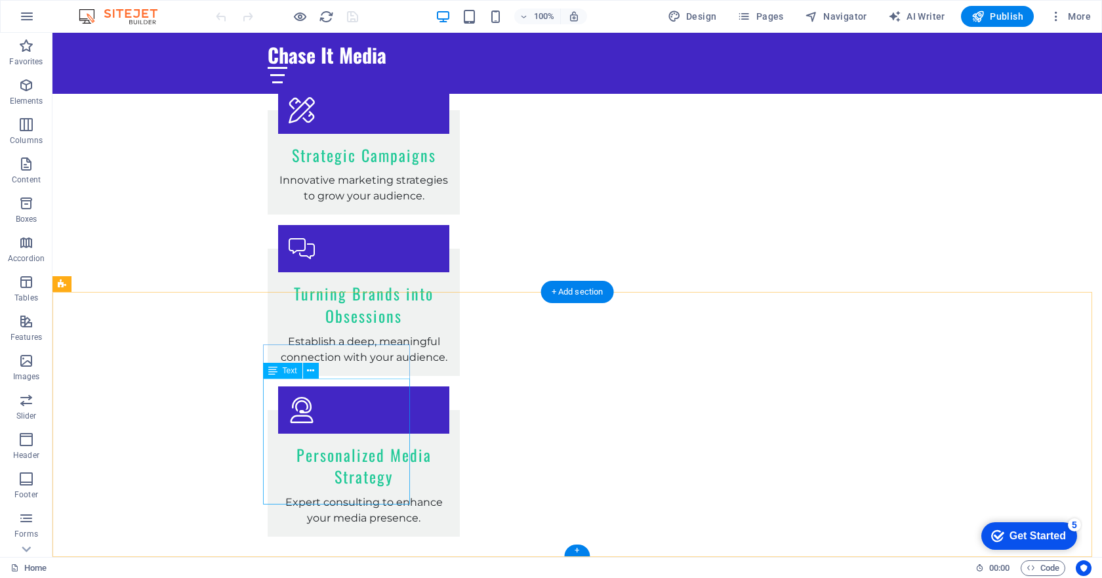  What do you see at coordinates (26, 180) in the screenshot?
I see `p: Content` at bounding box center [26, 180].